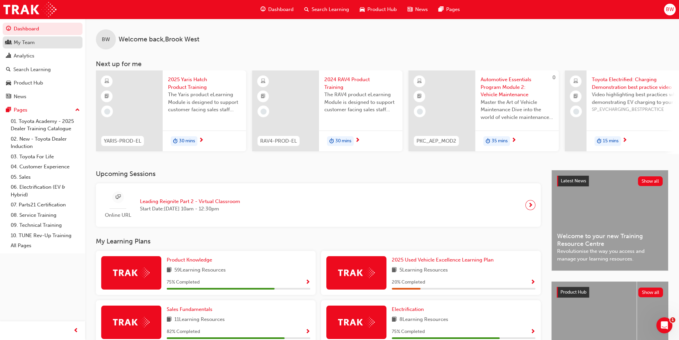 The width and height of the screenshot is (679, 340). I want to click on span: Leading Reignite Part 2 - Virtual Classroom, so click(190, 201).